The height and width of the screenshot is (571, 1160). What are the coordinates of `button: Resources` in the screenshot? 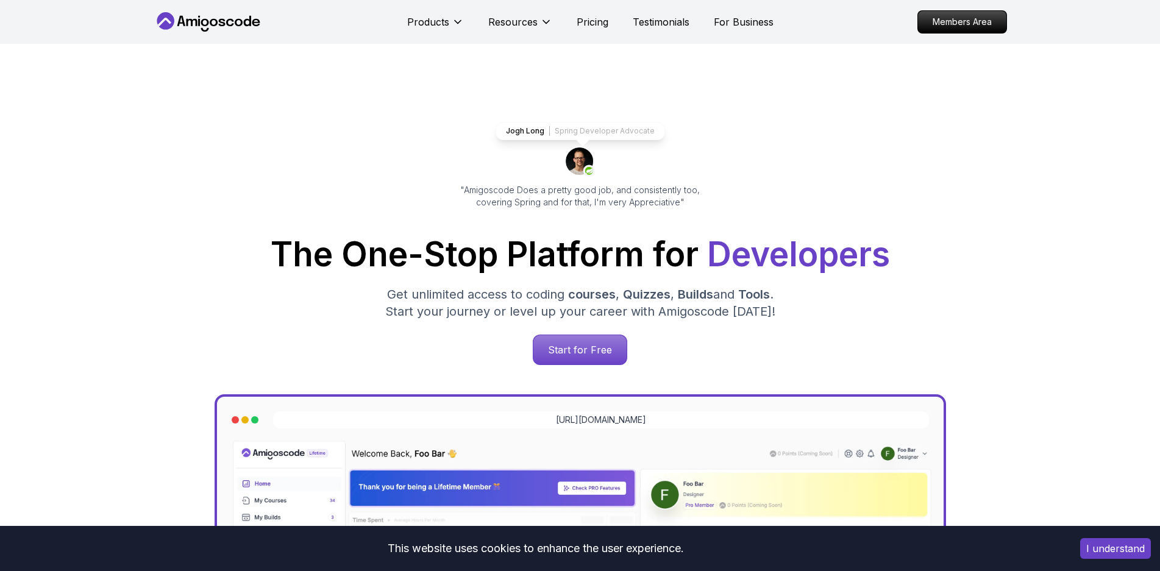 It's located at (520, 27).